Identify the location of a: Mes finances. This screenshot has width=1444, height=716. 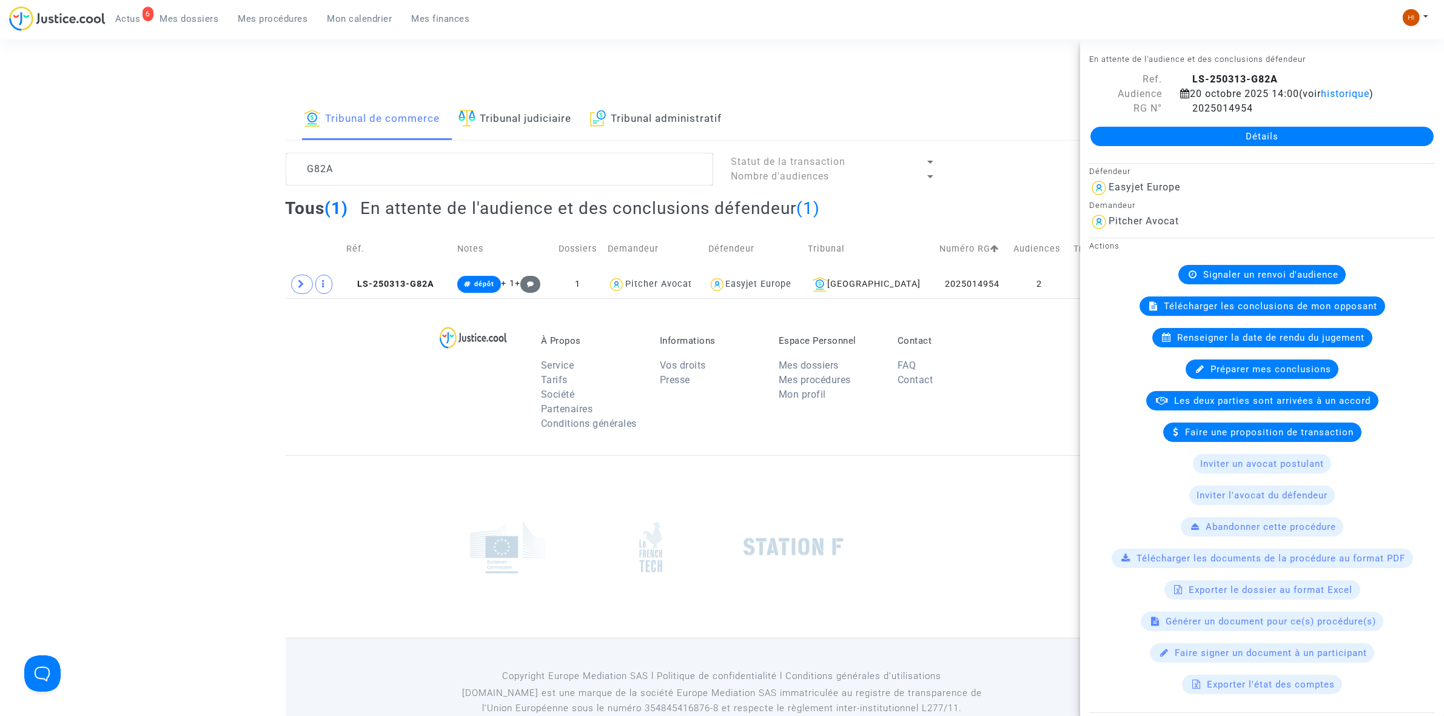
(441, 19).